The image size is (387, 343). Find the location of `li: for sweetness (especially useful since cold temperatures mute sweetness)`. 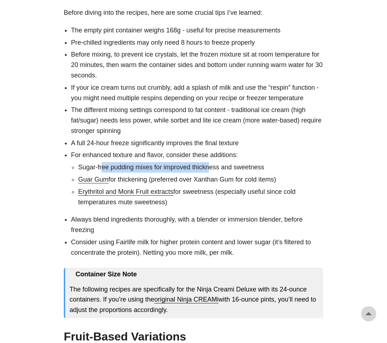

li: for sweetness (especially useful since cold temperatures mute sweetness) is located at coordinates (201, 197).